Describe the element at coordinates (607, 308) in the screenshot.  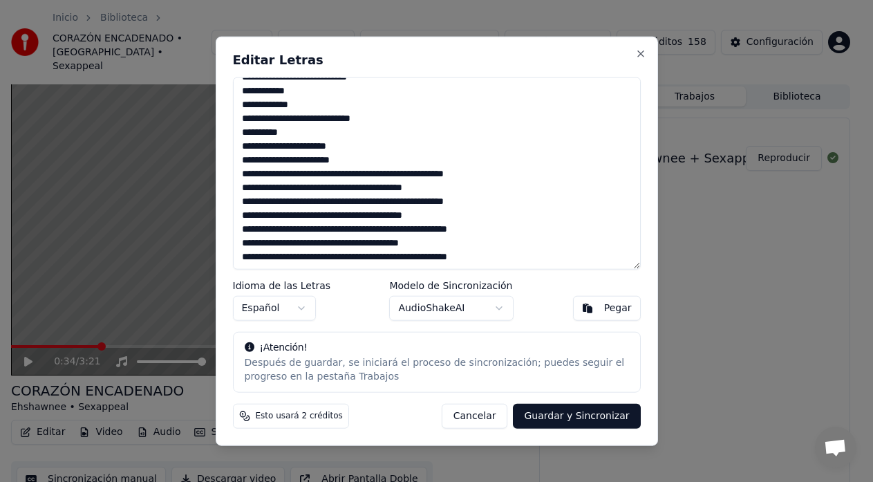
I see `button: Pegar` at that location.